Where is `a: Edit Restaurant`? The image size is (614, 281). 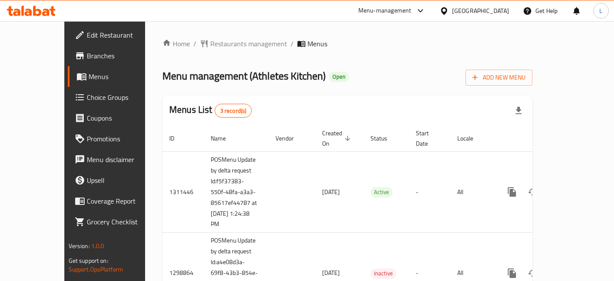 a: Edit Restaurant is located at coordinates (117, 35).